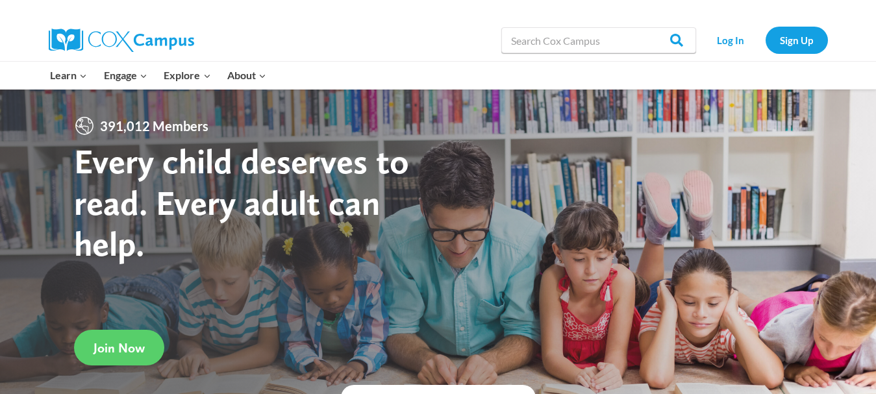  What do you see at coordinates (125, 75) in the screenshot?
I see `span: Engage` at bounding box center [125, 75].